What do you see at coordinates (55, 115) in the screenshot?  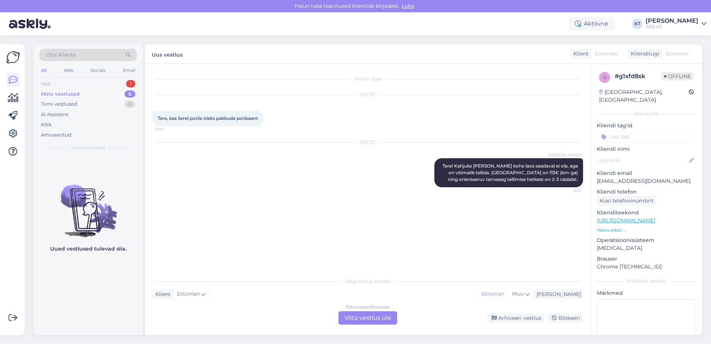 I see `div: AI Assistent` at bounding box center [55, 115].